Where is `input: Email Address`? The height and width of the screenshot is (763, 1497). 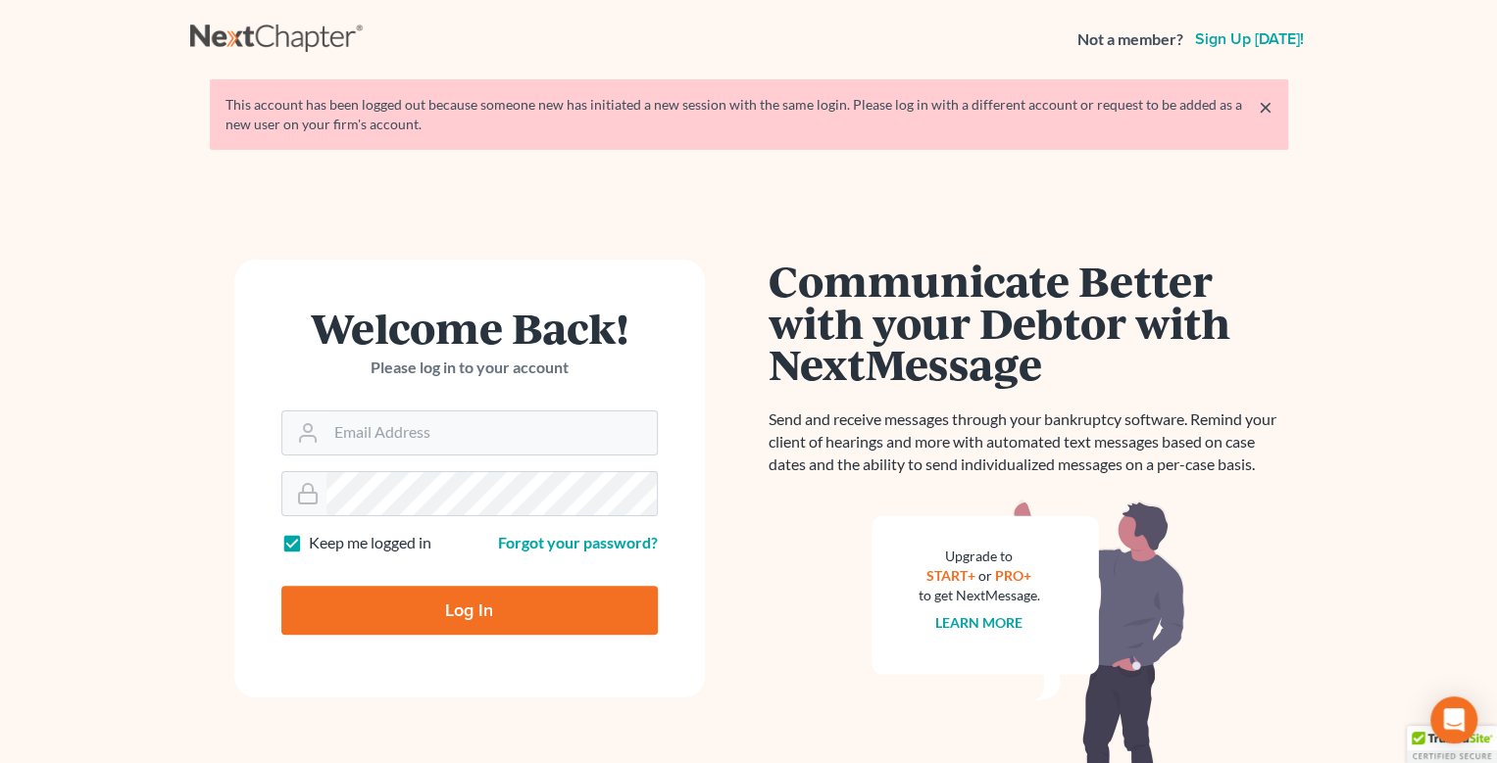 input: Email Address is located at coordinates (491, 433).